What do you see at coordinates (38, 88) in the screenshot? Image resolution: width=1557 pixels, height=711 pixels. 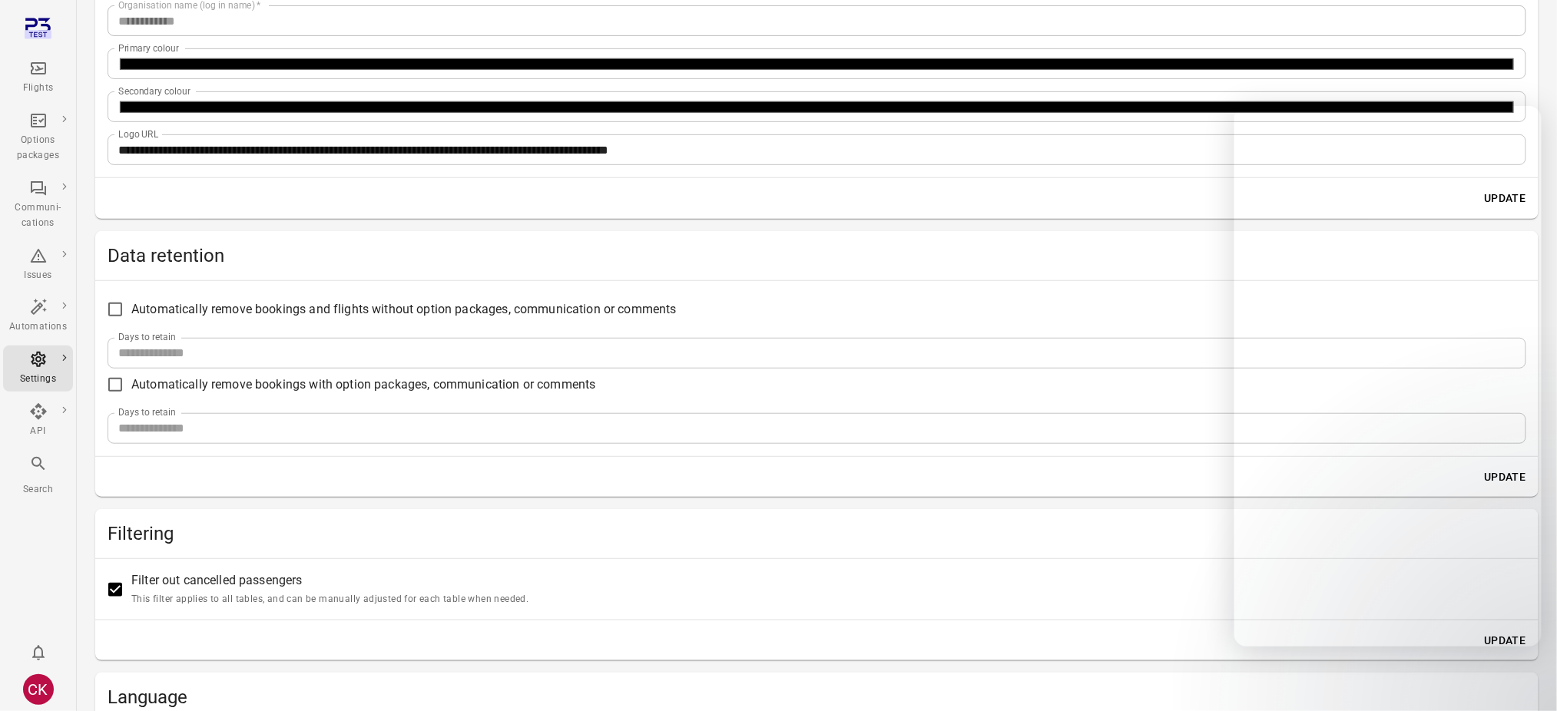 I see `div: Flights` at bounding box center [38, 88].